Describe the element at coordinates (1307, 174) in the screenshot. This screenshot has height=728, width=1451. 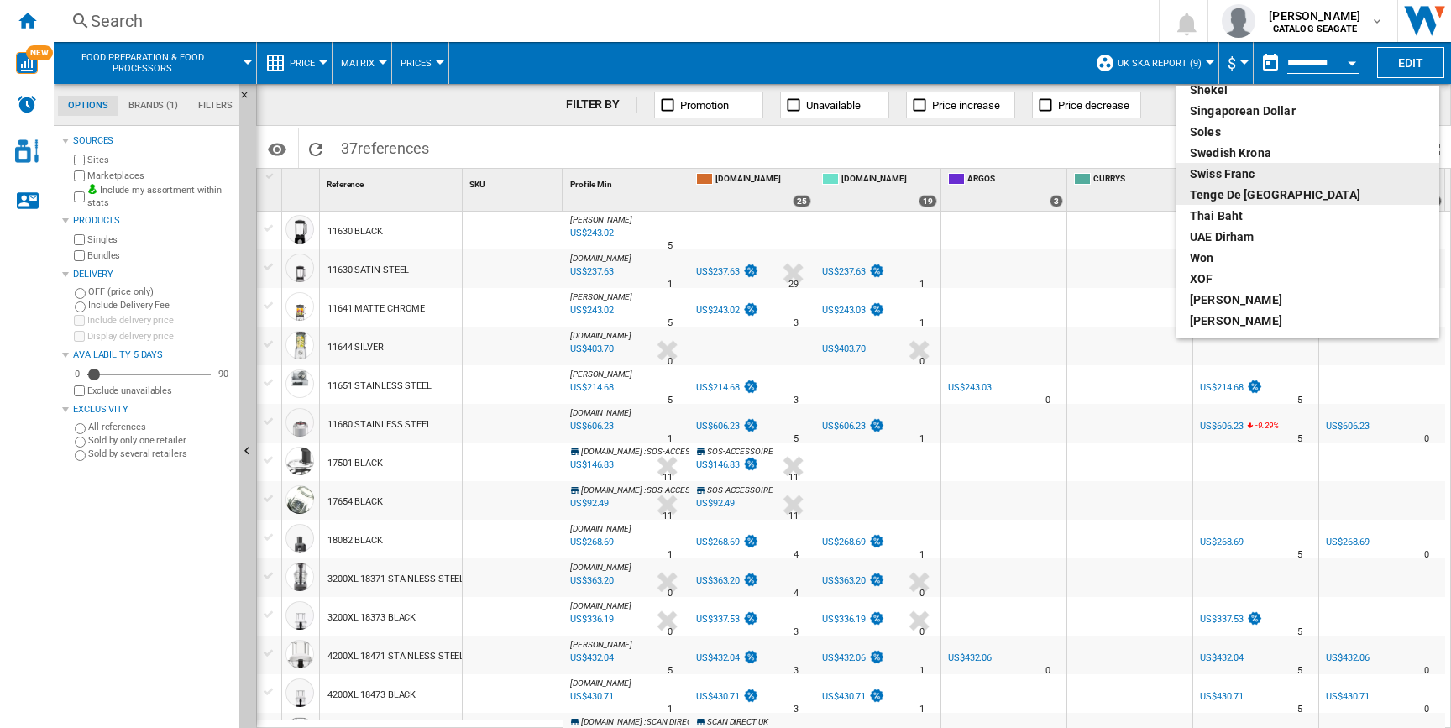
I see `div: Swiss franc` at that location.